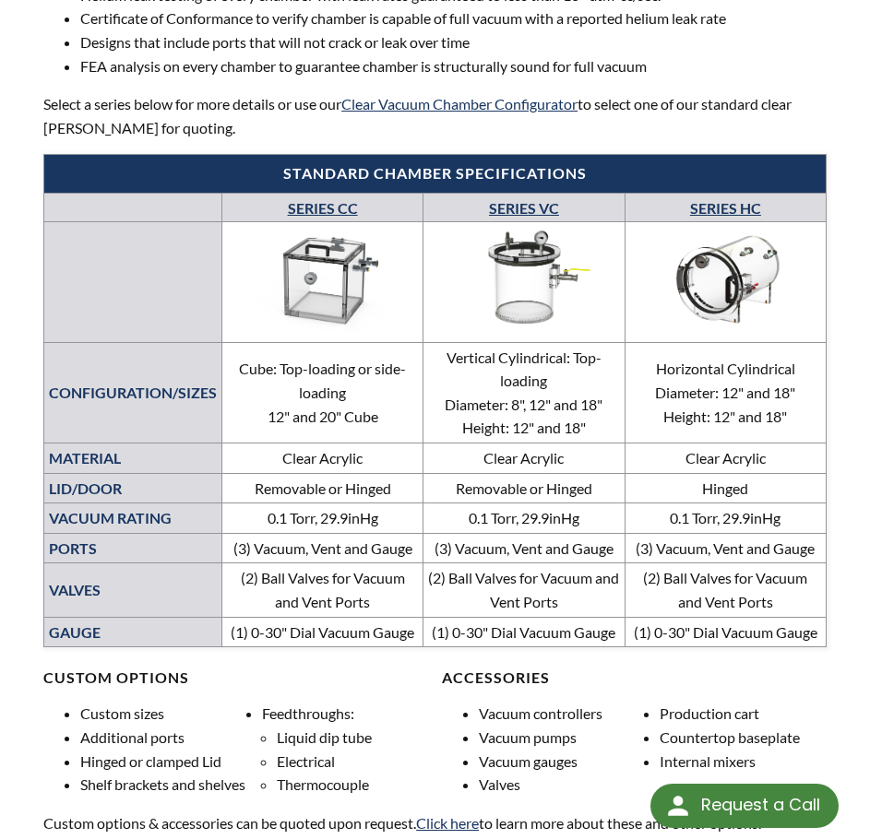 This screenshot has height=839, width=870. I want to click on li: Additional ports, so click(163, 738).